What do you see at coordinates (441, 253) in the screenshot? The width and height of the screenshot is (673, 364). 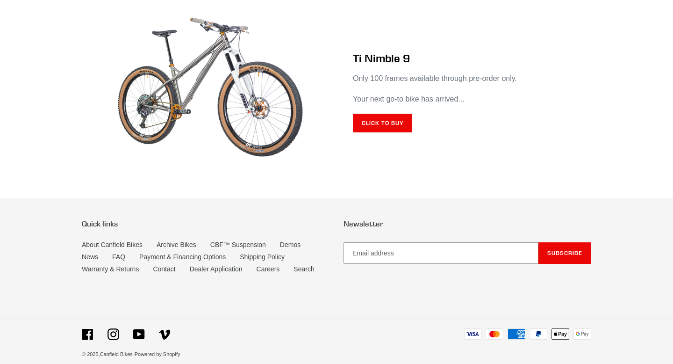 I see `input: Email address` at bounding box center [441, 253].